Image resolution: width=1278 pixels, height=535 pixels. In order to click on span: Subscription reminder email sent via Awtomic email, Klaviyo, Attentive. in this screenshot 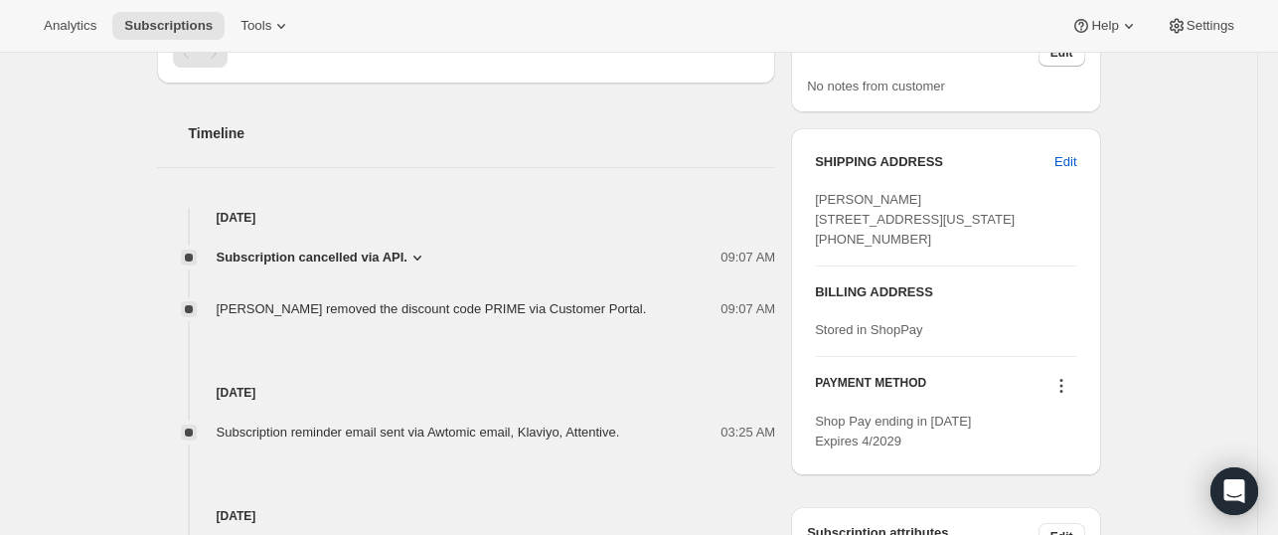, I will do `click(419, 431)`.